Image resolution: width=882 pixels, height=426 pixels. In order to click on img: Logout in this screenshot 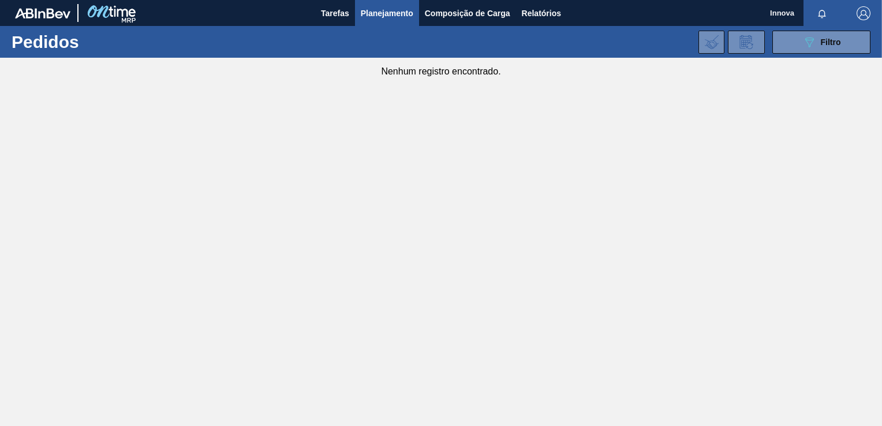, I will do `click(864, 13)`.